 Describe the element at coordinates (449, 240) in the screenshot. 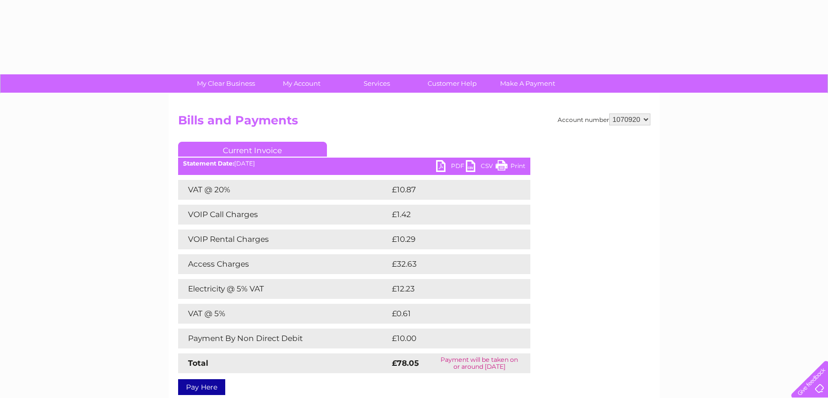

I see `td: £10.29` at that location.